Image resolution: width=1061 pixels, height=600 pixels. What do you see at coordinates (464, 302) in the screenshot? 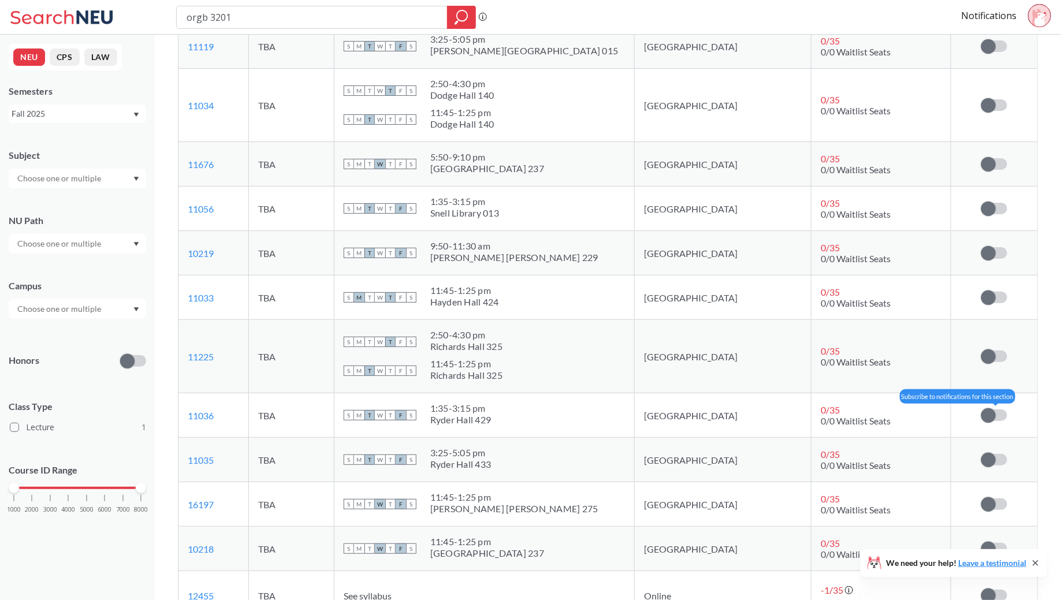
I see `div: Hayden Hall 424` at bounding box center [464, 302].